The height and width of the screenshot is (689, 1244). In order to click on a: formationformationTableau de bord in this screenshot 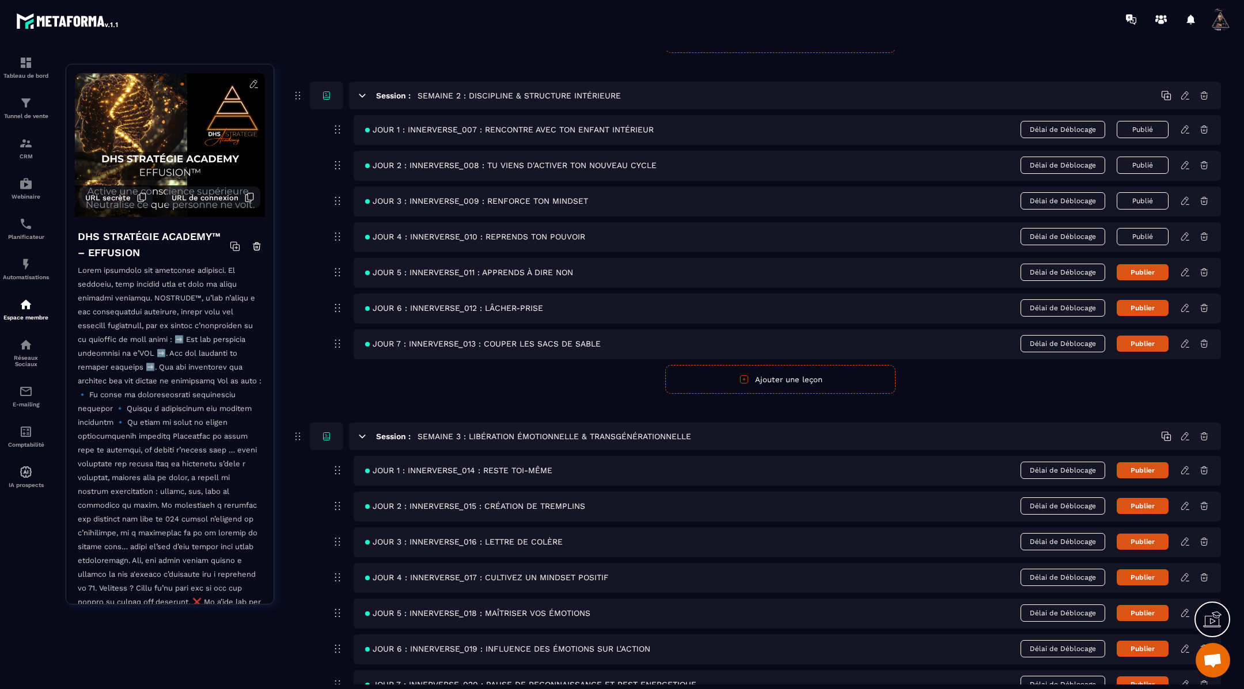, I will do `click(26, 67)`.